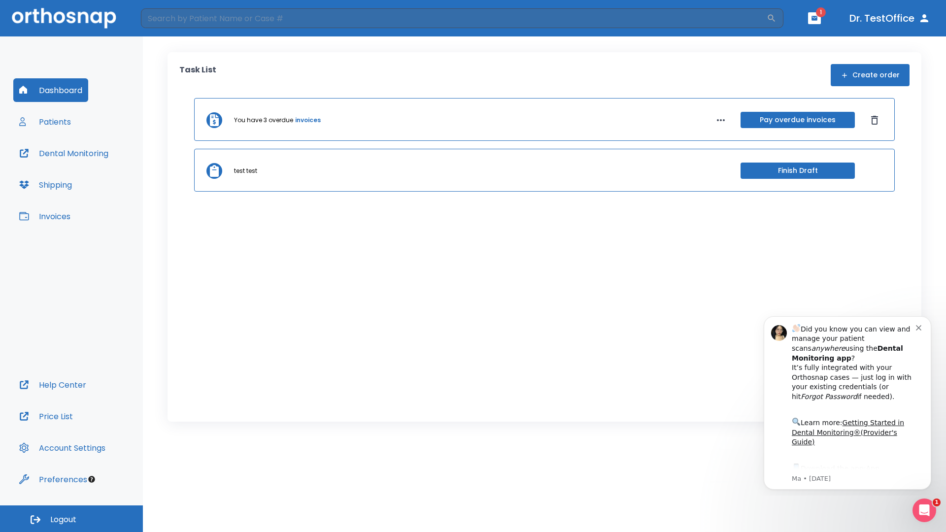 This screenshot has height=532, width=946. I want to click on button: Help Center, so click(53, 385).